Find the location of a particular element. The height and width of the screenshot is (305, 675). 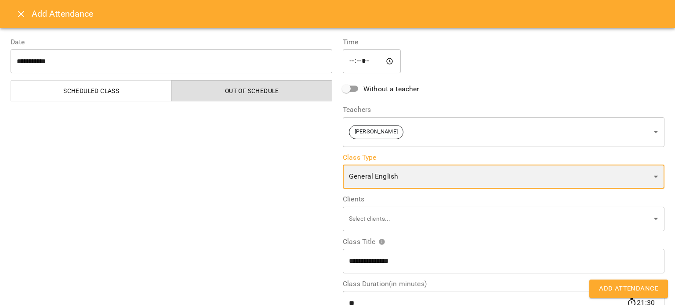

span: Without a teacher is located at coordinates (391, 89).